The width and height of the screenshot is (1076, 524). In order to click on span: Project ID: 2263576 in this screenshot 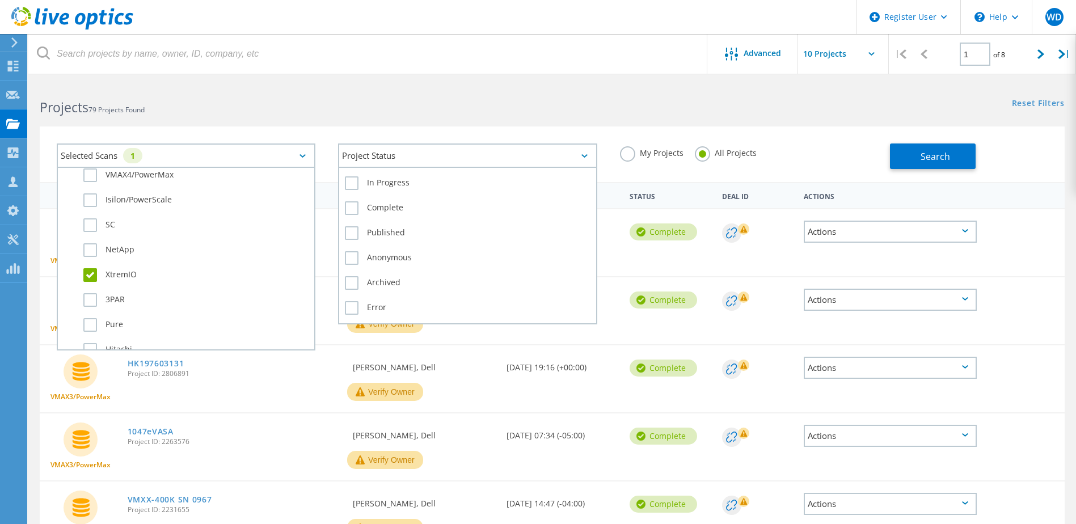, I will do `click(235, 442)`.